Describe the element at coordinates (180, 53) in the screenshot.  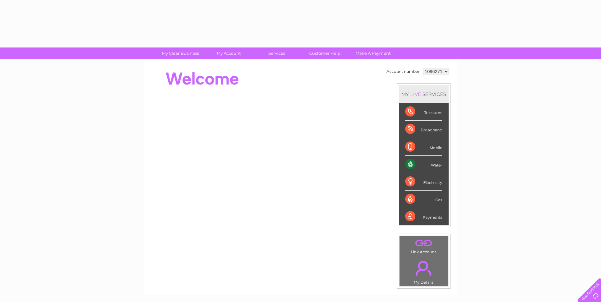
I see `a: My Clear Business` at that location.